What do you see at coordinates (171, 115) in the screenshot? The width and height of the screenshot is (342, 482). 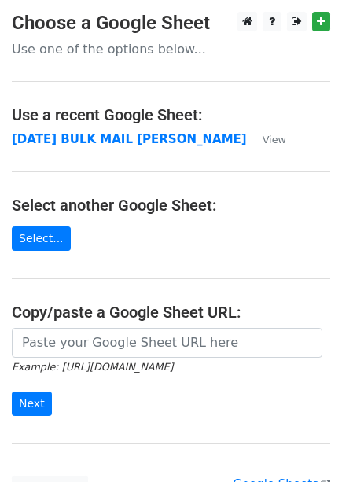 I see `h4: Use a recent Google Sheet:` at bounding box center [171, 115].